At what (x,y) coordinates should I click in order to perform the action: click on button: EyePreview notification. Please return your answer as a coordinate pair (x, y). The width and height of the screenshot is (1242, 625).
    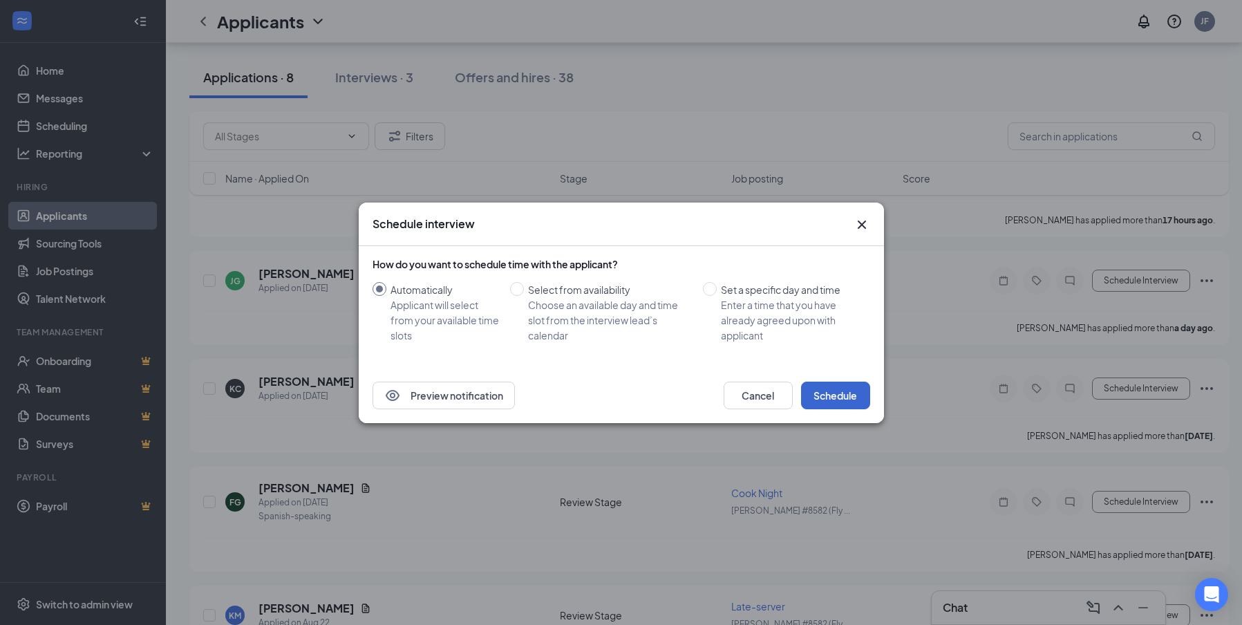
    Looking at the image, I should click on (444, 395).